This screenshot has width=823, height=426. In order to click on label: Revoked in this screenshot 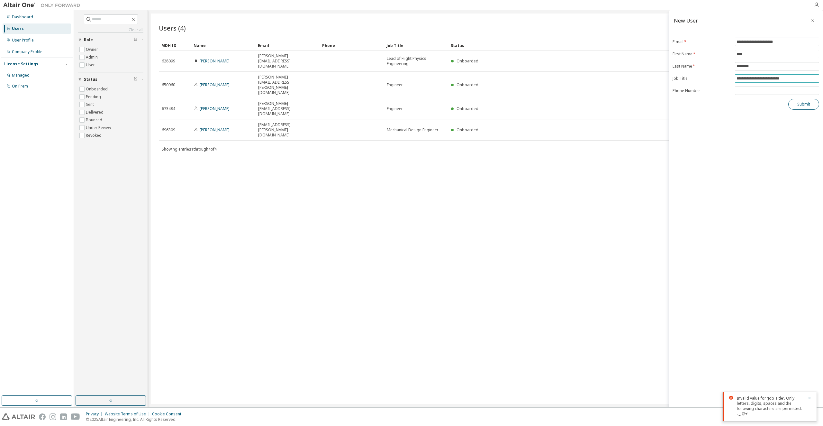, I will do `click(94, 135)`.